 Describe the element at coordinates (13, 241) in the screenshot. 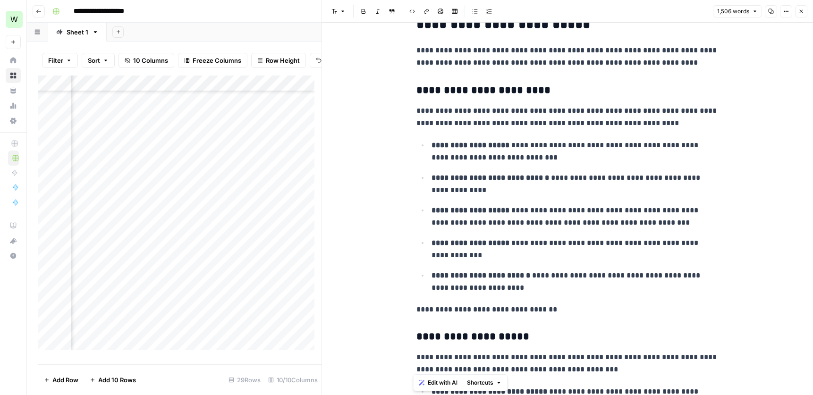

I see `button: What's new?` at that location.